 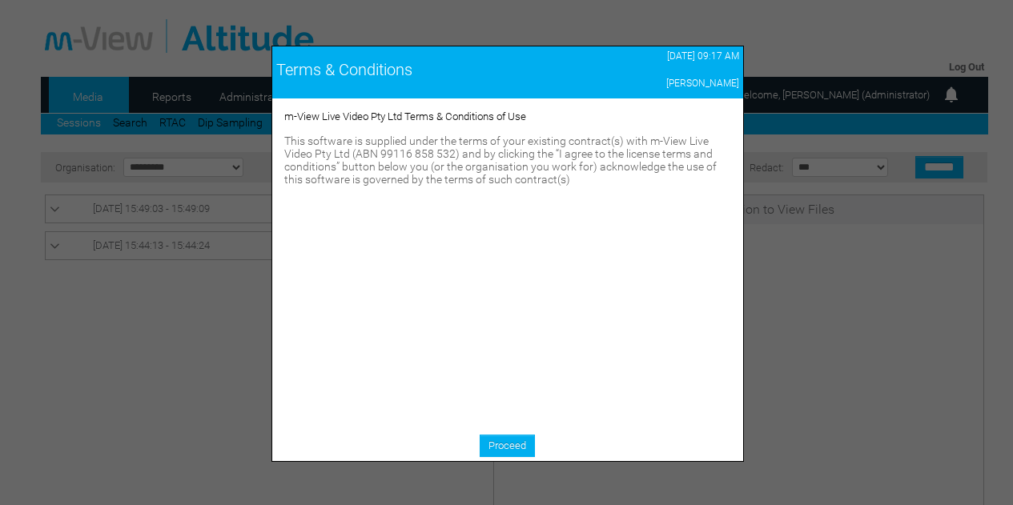 What do you see at coordinates (507, 446) in the screenshot?
I see `a: Proceed` at bounding box center [507, 446].